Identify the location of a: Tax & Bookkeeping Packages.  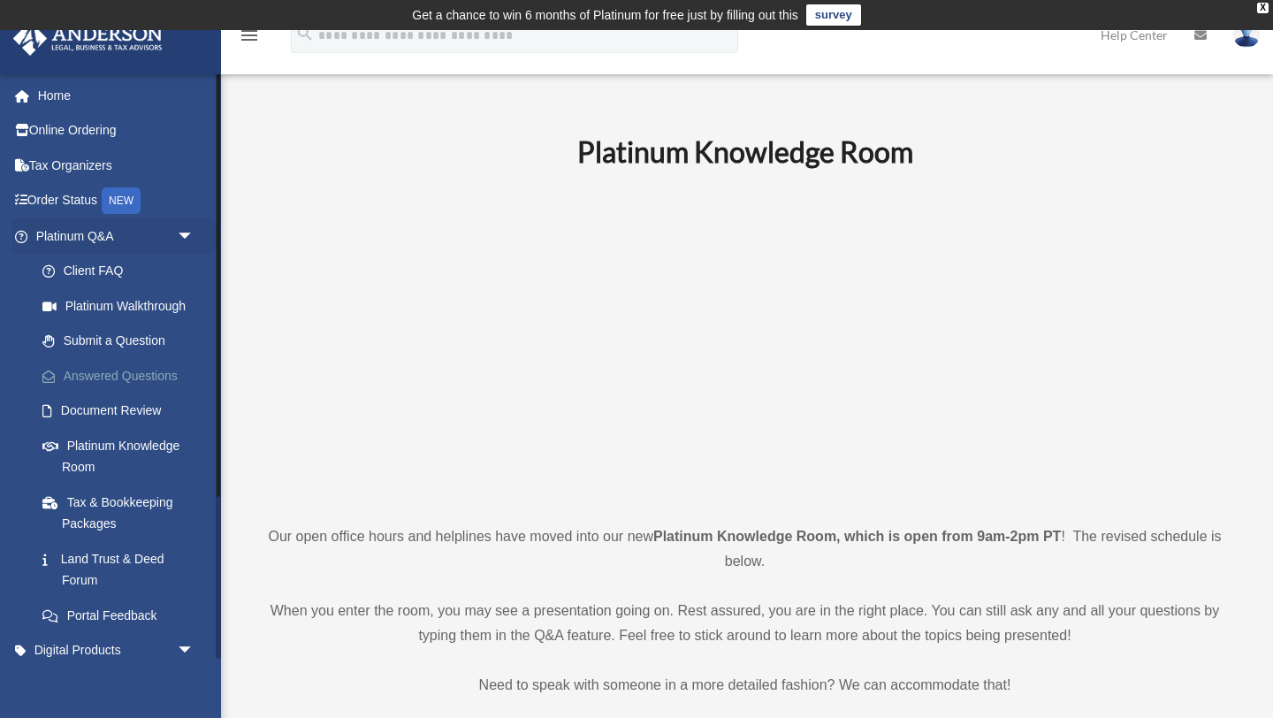
(123, 513).